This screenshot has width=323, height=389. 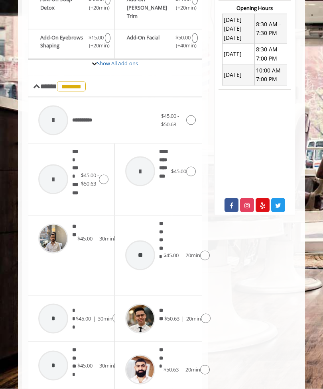 I want to click on h3: Opening Hours, so click(x=254, y=8).